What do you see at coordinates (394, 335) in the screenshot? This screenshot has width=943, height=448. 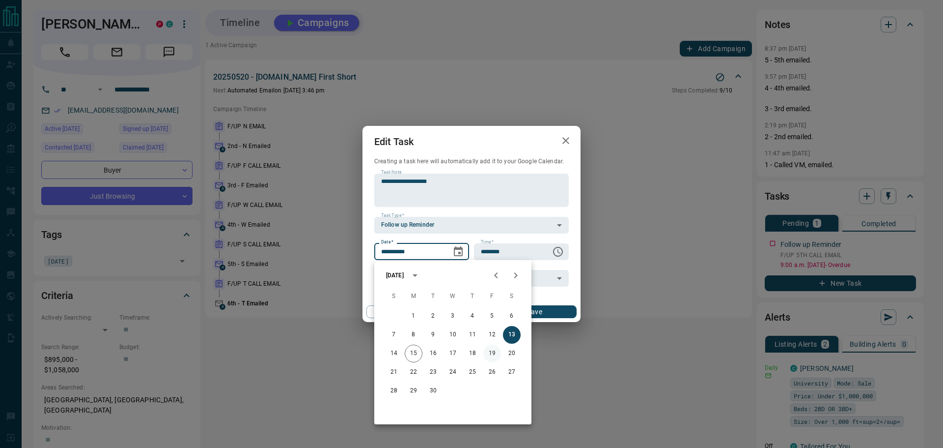 I see `button: 7` at bounding box center [394, 335].